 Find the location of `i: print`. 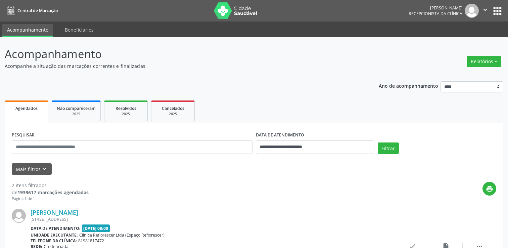

i: print is located at coordinates (490, 189).